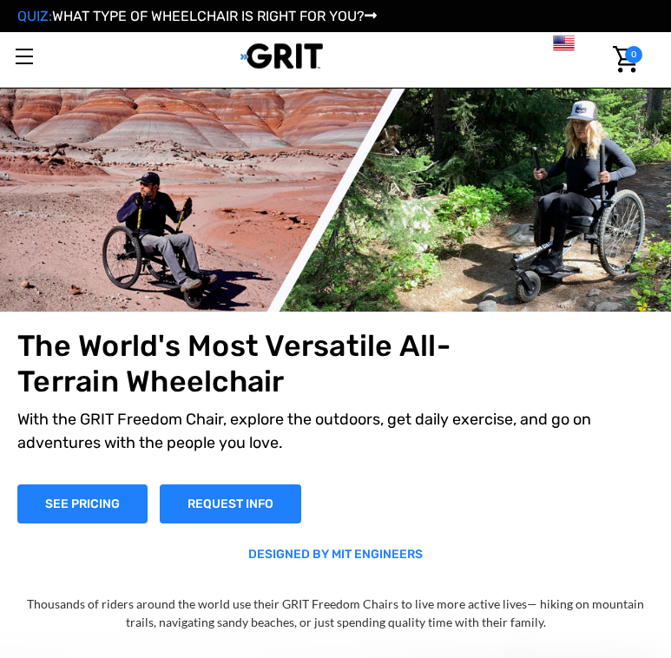  What do you see at coordinates (24, 56) in the screenshot?
I see `span: Toggle menu` at bounding box center [24, 56].